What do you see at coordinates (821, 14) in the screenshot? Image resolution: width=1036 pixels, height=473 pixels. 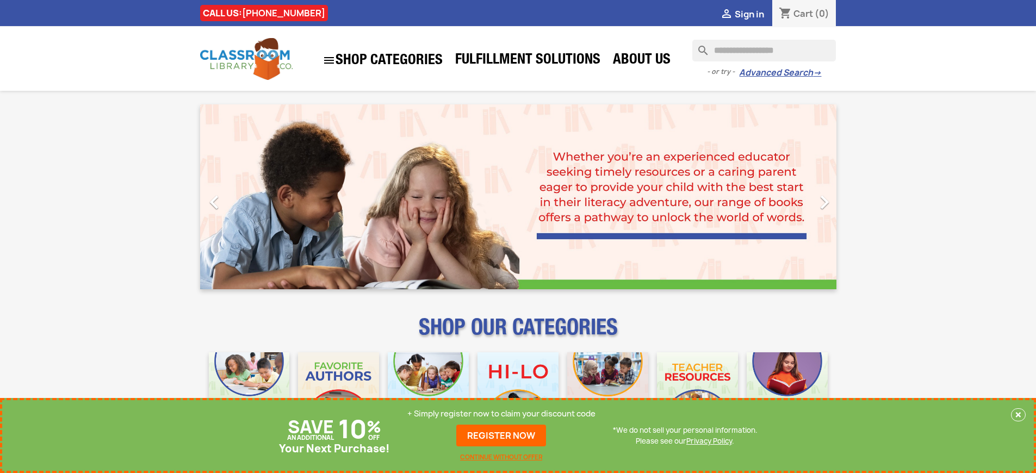 I see `span: (0)` at bounding box center [821, 14].